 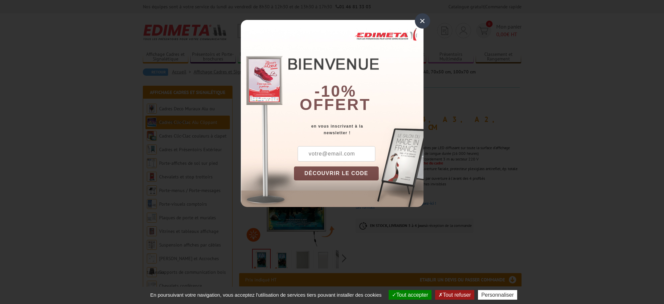 What do you see at coordinates (336, 154) in the screenshot?
I see `input: votre@email.com` at bounding box center [336, 154].